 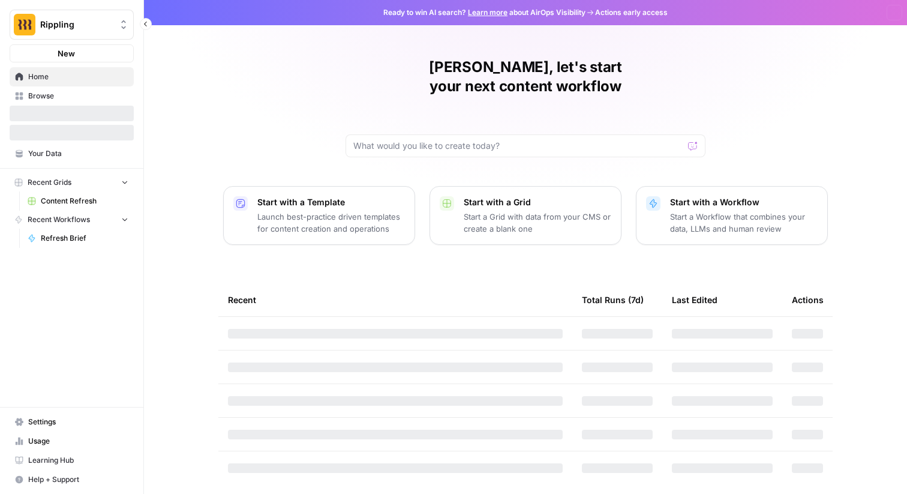 I want to click on input: What would you like to create today?, so click(x=518, y=146).